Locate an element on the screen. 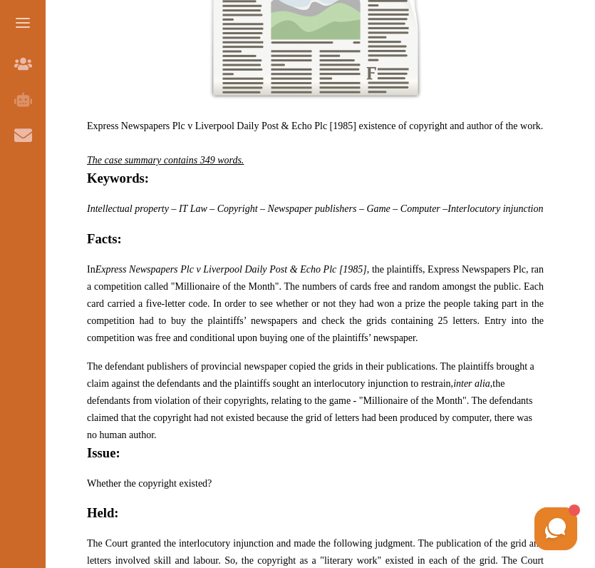 This screenshot has width=595, height=568. em: The case summary contains 349 words. is located at coordinates (165, 160).